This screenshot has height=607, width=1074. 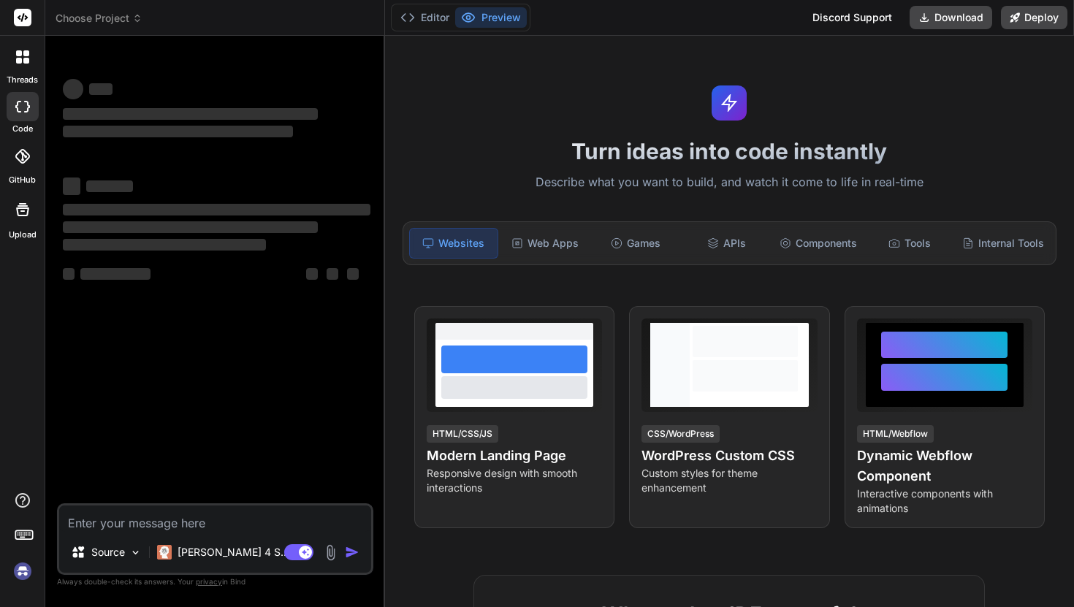 What do you see at coordinates (729, 481) in the screenshot?
I see `p: Custom styles for theme enhancement` at bounding box center [729, 481].